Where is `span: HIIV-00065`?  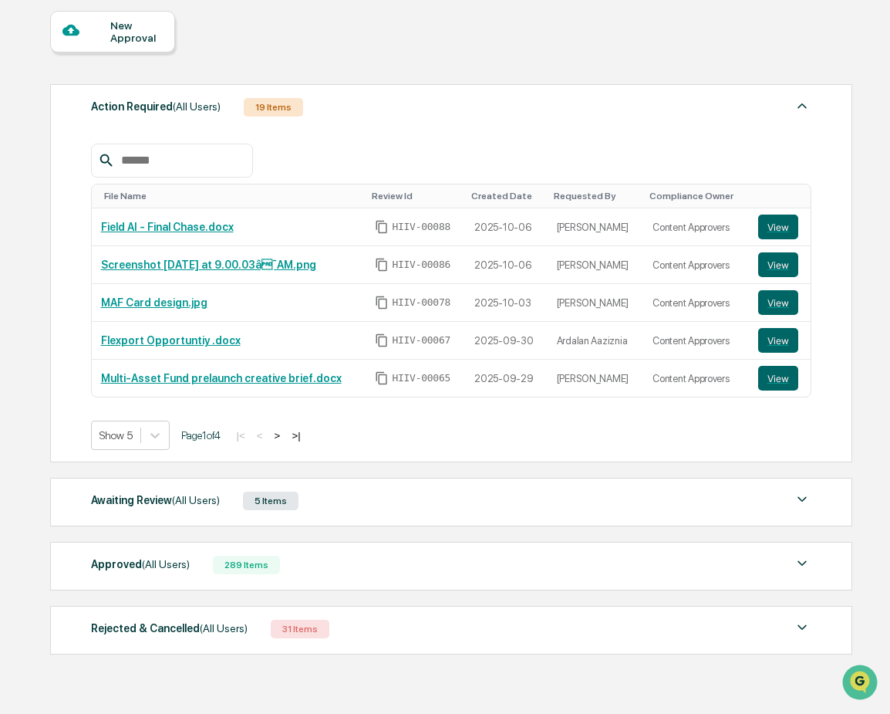
span: HIIV-00065 is located at coordinates (421, 378).